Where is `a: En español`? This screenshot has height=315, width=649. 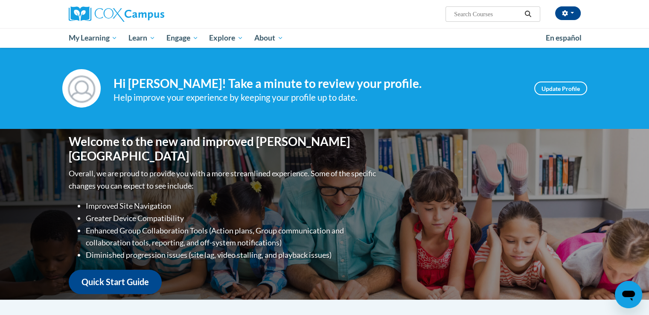 a: En español is located at coordinates (564, 38).